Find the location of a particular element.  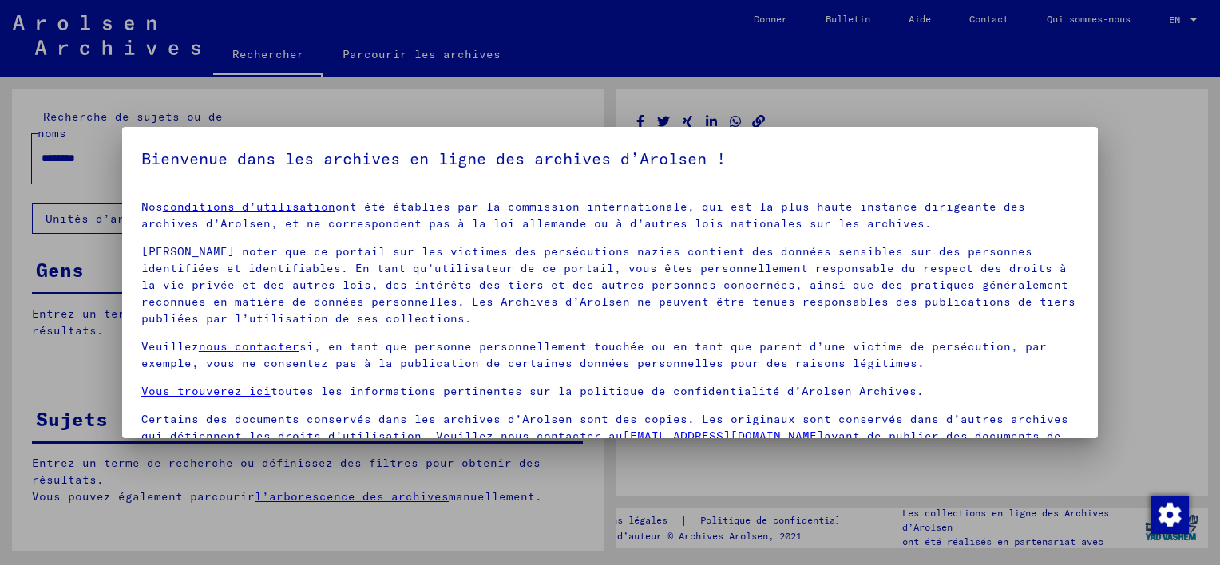

p: Certains des documents conservés dans les archives d’Arolsen sont des copies. Les originaux sont ... is located at coordinates (610, 436).